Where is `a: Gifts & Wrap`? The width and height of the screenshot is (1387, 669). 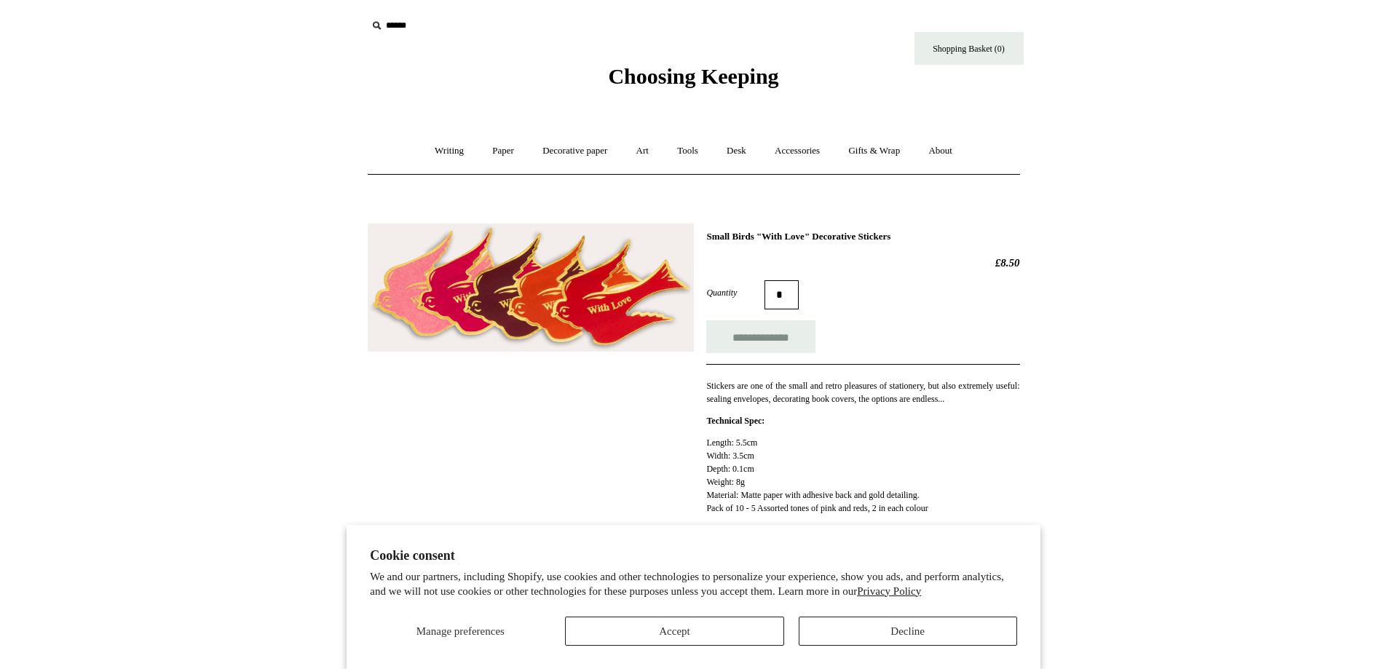
a: Gifts & Wrap is located at coordinates (874, 151).